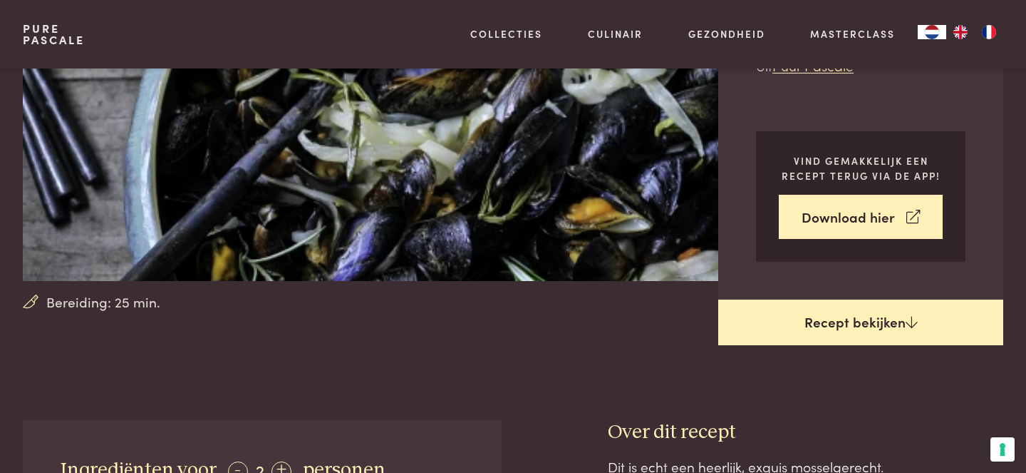 The height and width of the screenshot is (473, 1026). I want to click on a: Masterclass, so click(852, 33).